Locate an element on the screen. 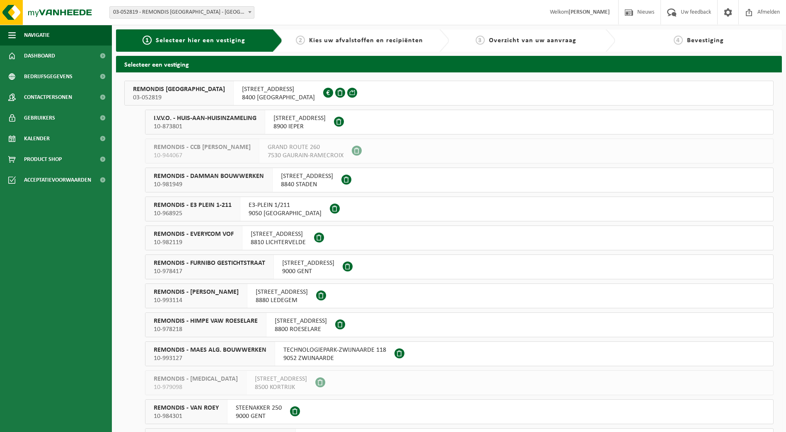 Image resolution: width=786 pixels, height=432 pixels. span: Dashboard is located at coordinates (39, 56).